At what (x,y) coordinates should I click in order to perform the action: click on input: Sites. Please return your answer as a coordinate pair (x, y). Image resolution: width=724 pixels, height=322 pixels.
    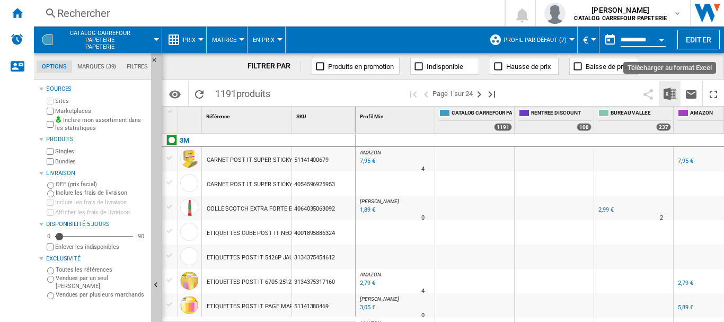
    Looking at the image, I should click on (50, 101).